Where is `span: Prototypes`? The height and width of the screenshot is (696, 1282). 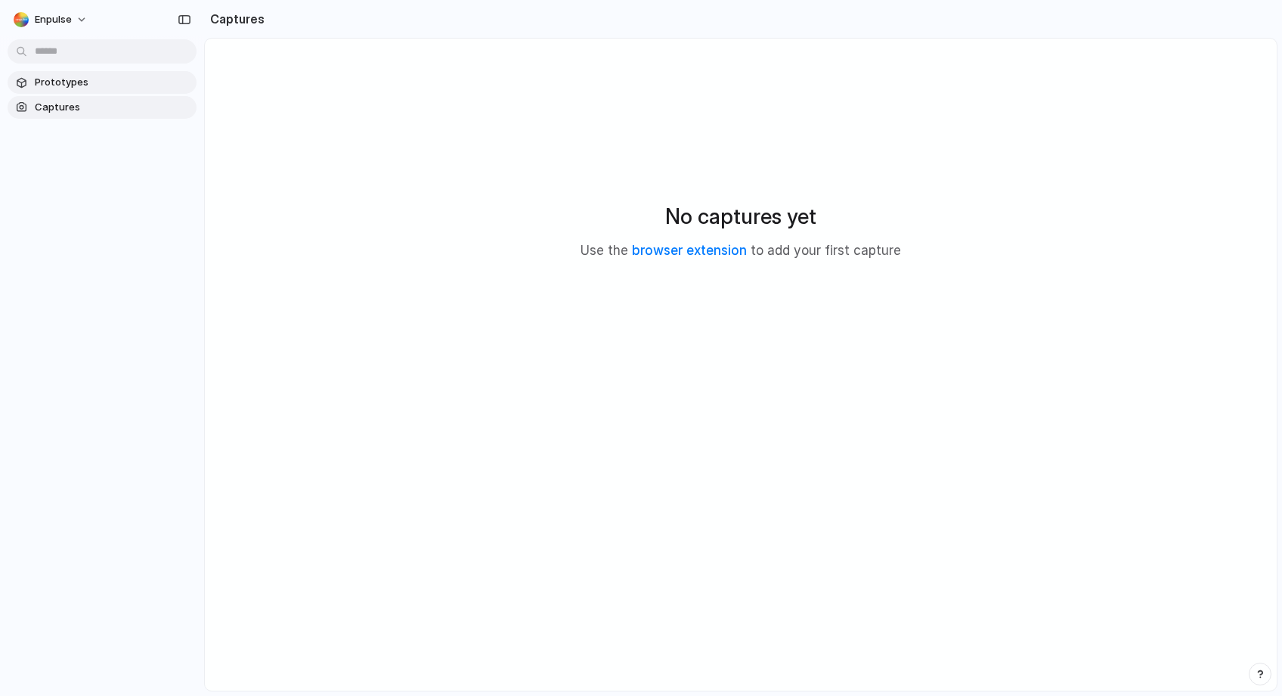
span: Prototypes is located at coordinates (113, 82).